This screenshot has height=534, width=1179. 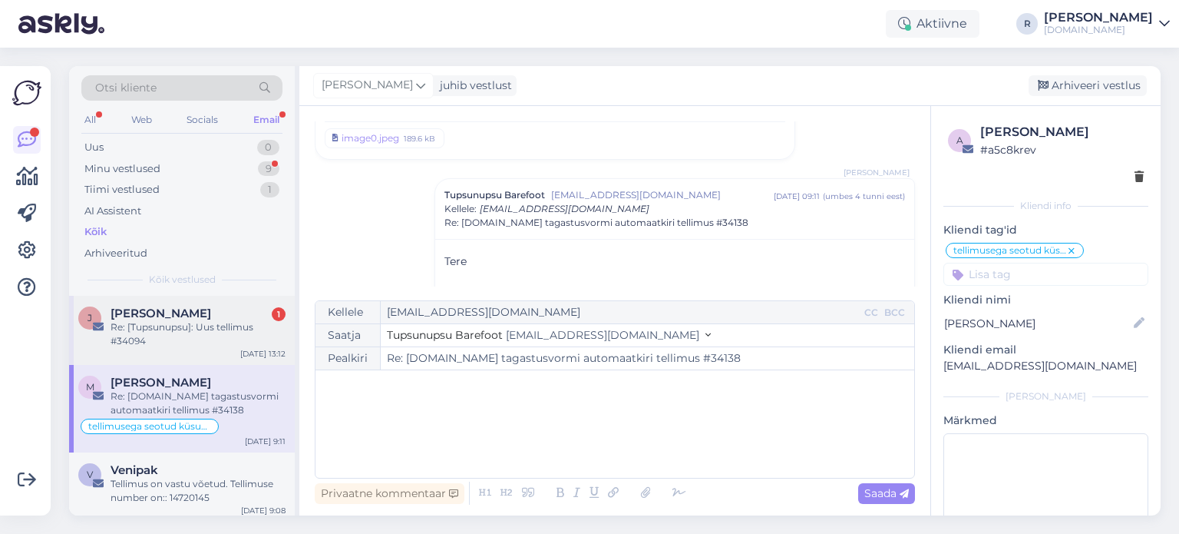 What do you see at coordinates (960, 140) in the screenshot?
I see `span: a` at bounding box center [960, 140].